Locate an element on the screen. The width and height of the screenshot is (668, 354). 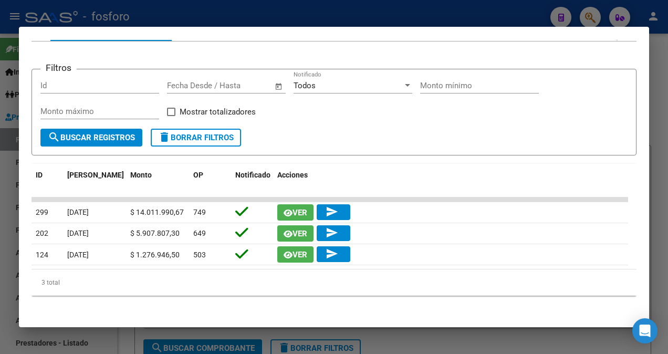
span: 299 is located at coordinates (42, 212).